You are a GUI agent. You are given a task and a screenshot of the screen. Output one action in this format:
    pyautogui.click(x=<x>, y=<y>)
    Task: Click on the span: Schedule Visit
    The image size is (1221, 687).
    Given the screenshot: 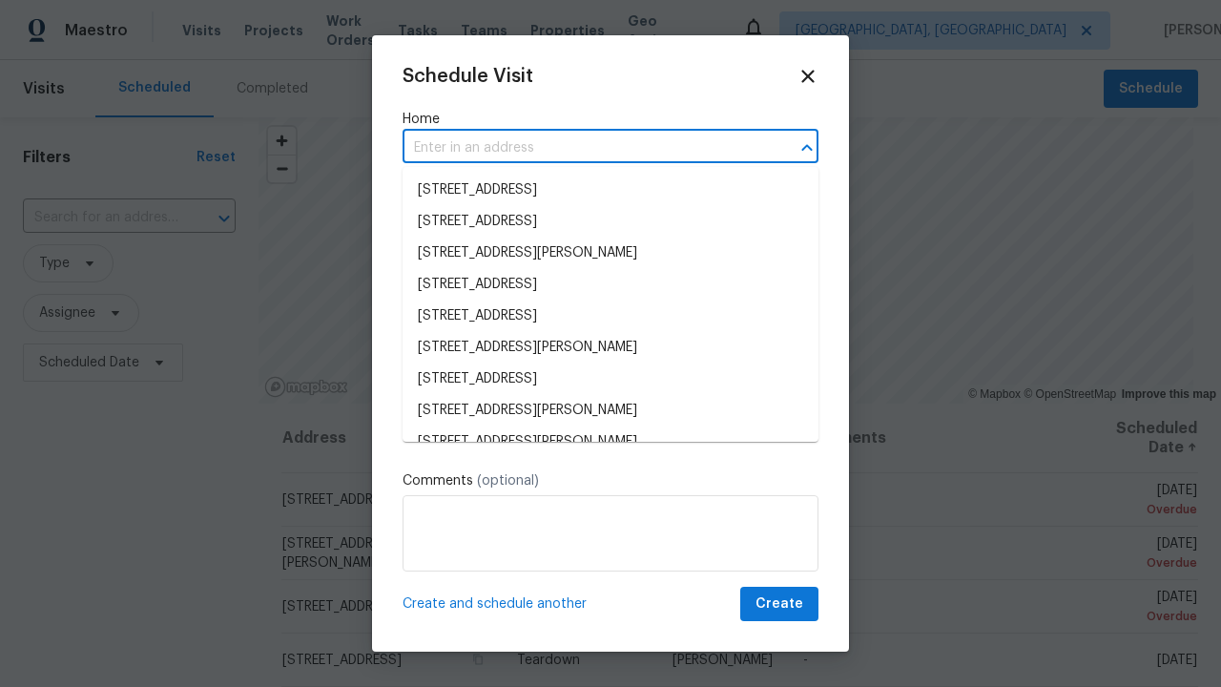 What is the action you would take?
    pyautogui.click(x=468, y=76)
    